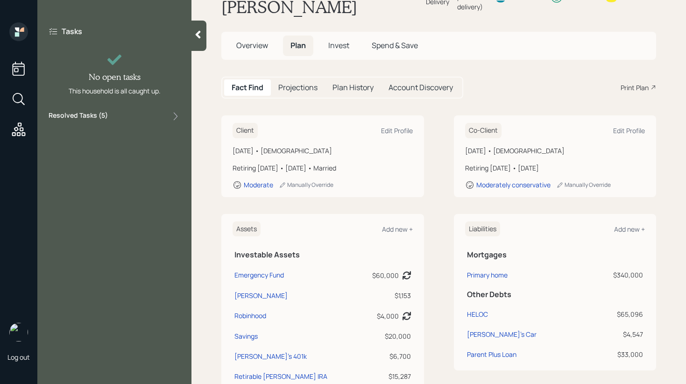 This screenshot has width=686, height=384. I want to click on div: $6,700, so click(390, 356).